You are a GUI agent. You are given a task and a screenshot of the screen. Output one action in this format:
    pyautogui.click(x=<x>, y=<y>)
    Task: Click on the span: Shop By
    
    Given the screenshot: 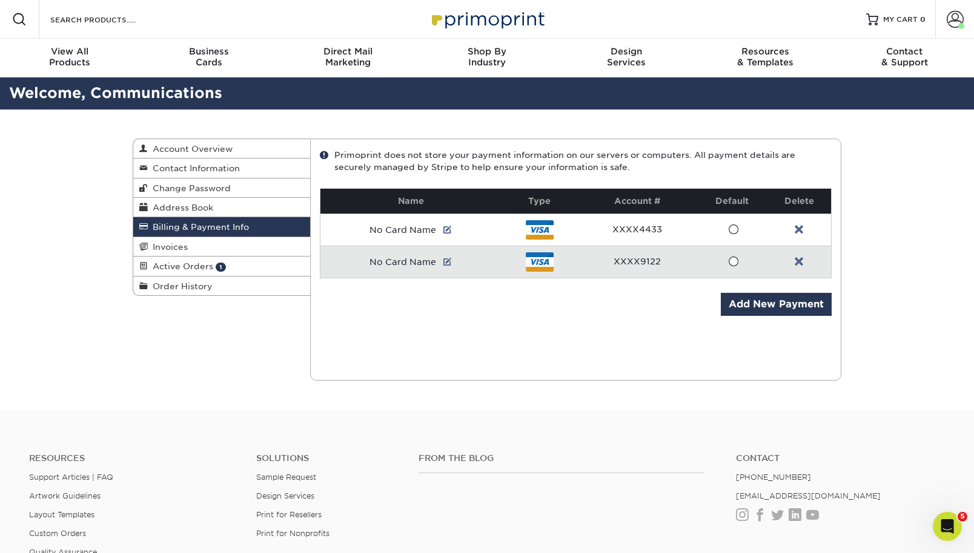 What is the action you would take?
    pyautogui.click(x=487, y=51)
    